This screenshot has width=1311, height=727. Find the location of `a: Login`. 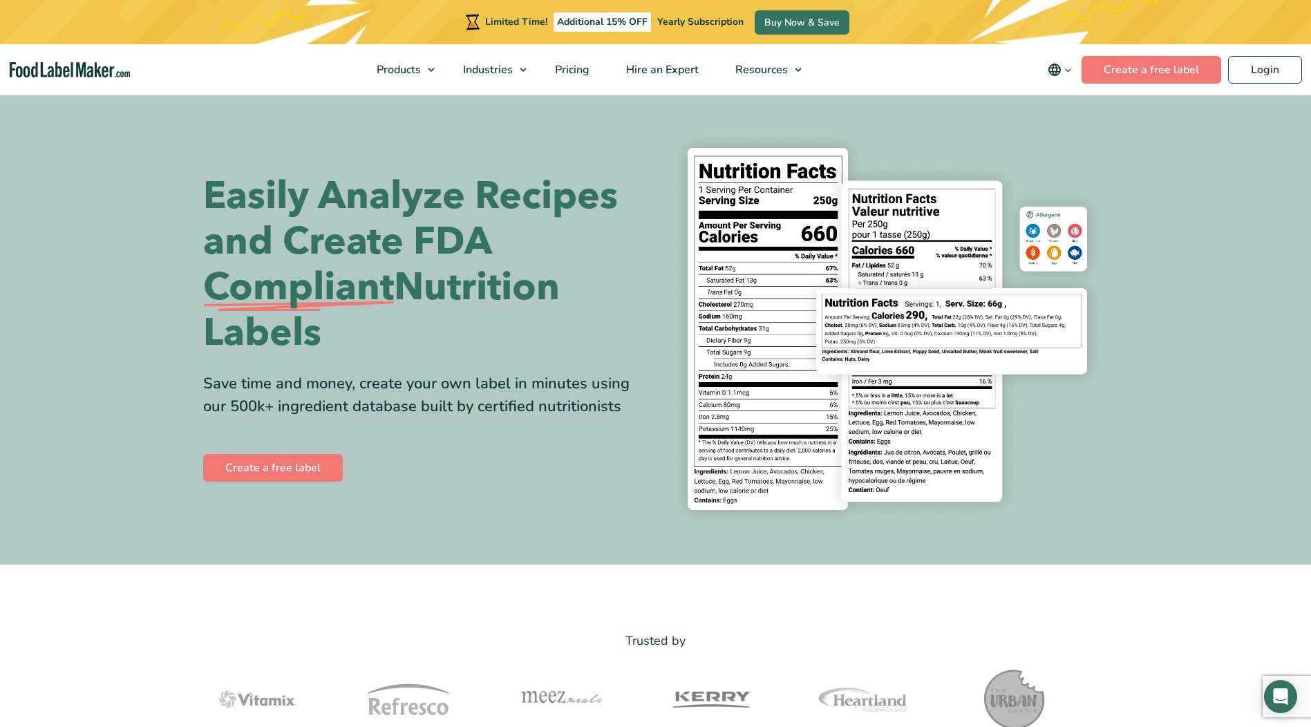

a: Login is located at coordinates (1265, 70).